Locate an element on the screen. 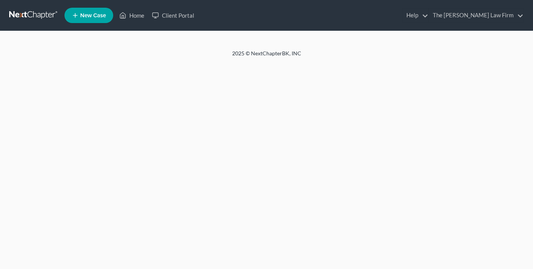 The width and height of the screenshot is (533, 269). new-legal-case-button: New Case is located at coordinates (89, 15).